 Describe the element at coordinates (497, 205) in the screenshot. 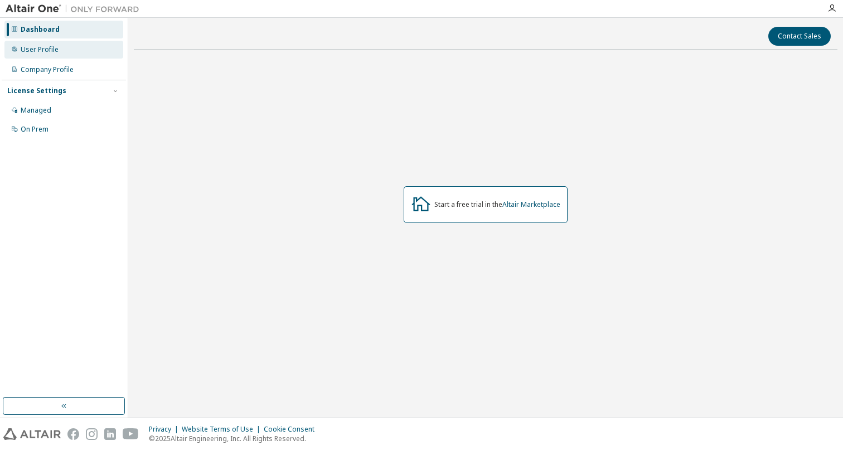

I see `div: Start a free trial in the` at that location.